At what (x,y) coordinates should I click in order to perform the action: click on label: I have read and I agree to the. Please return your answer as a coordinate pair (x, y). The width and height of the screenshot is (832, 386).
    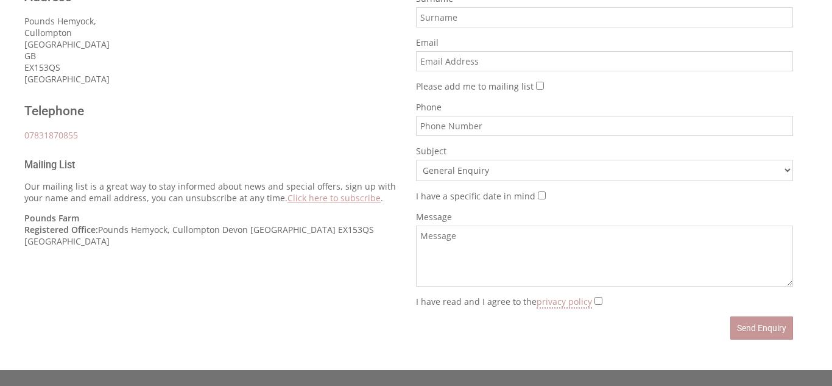
    Looking at the image, I should click on (504, 301).